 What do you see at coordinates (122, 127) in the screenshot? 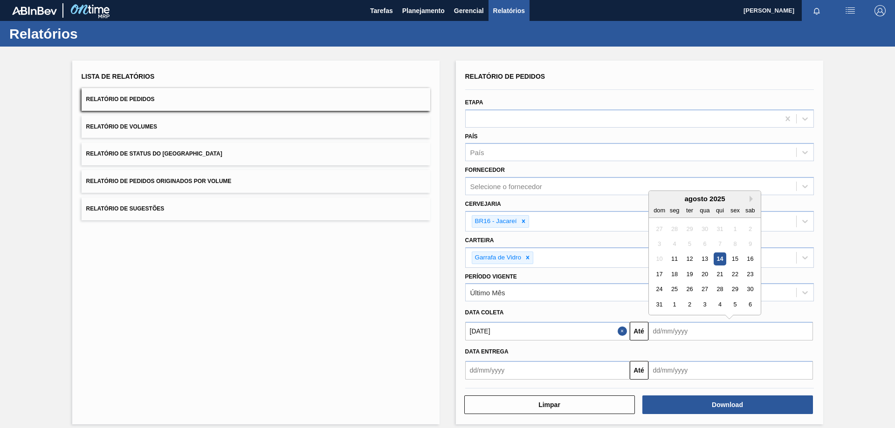
I see `span: Relatório de Volumes` at bounding box center [122, 127].